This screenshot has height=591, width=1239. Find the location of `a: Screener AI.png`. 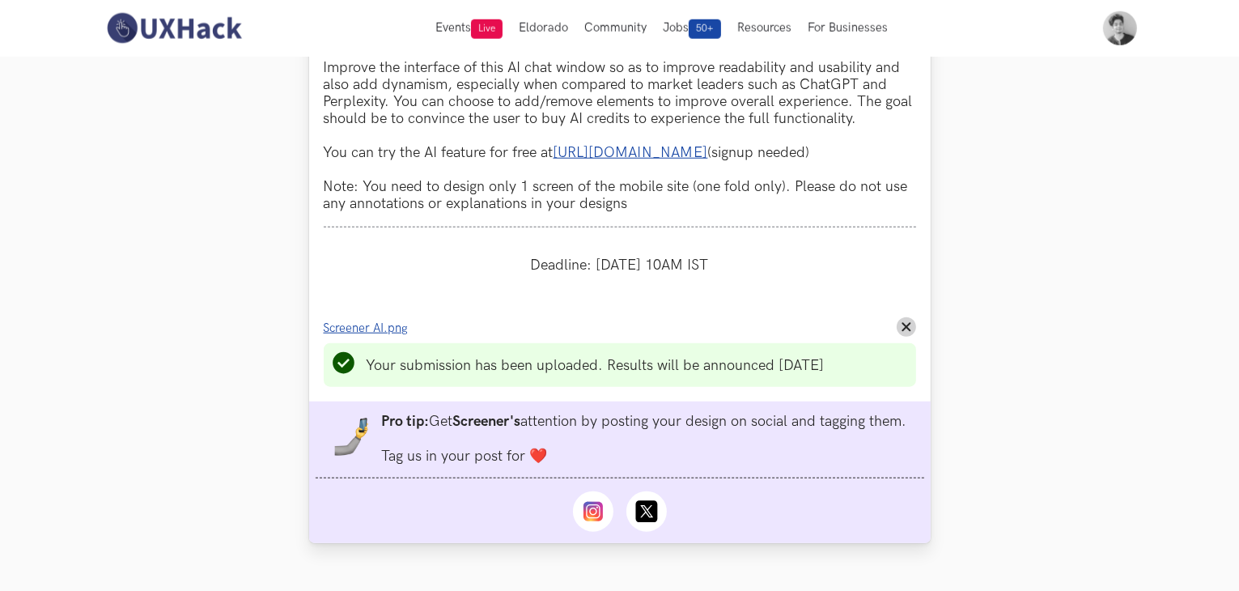

a: Screener AI.png is located at coordinates (371, 327).